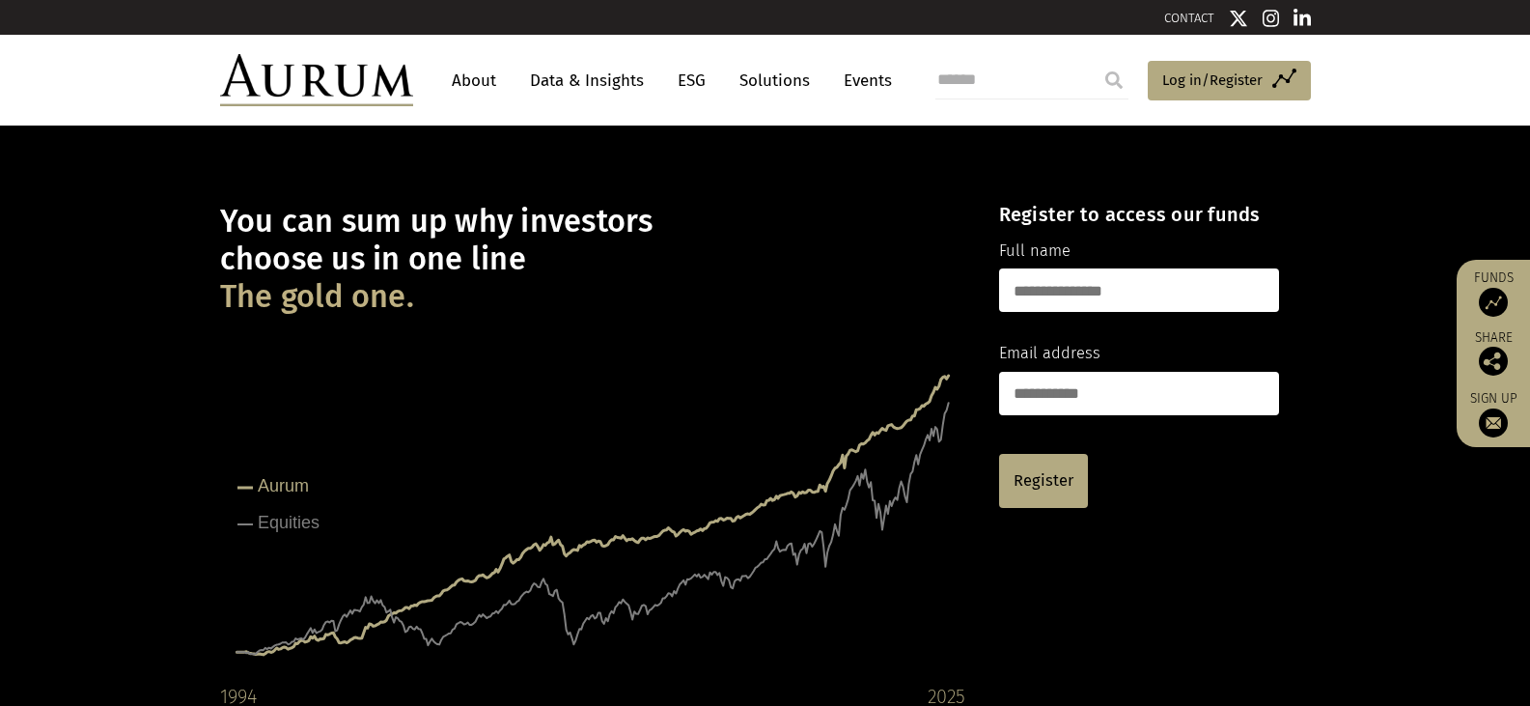  What do you see at coordinates (1493, 413) in the screenshot?
I see `a: Sign up` at bounding box center [1493, 413].